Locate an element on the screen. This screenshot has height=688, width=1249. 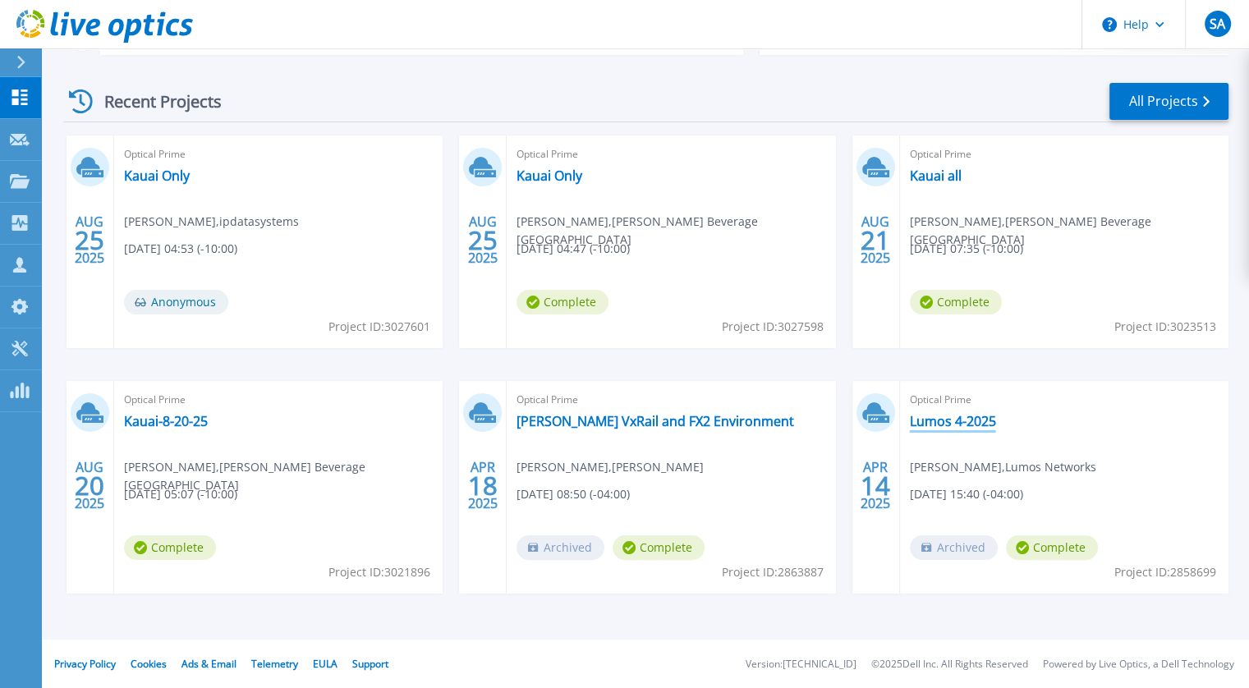
a: Telemetry is located at coordinates (274, 664).